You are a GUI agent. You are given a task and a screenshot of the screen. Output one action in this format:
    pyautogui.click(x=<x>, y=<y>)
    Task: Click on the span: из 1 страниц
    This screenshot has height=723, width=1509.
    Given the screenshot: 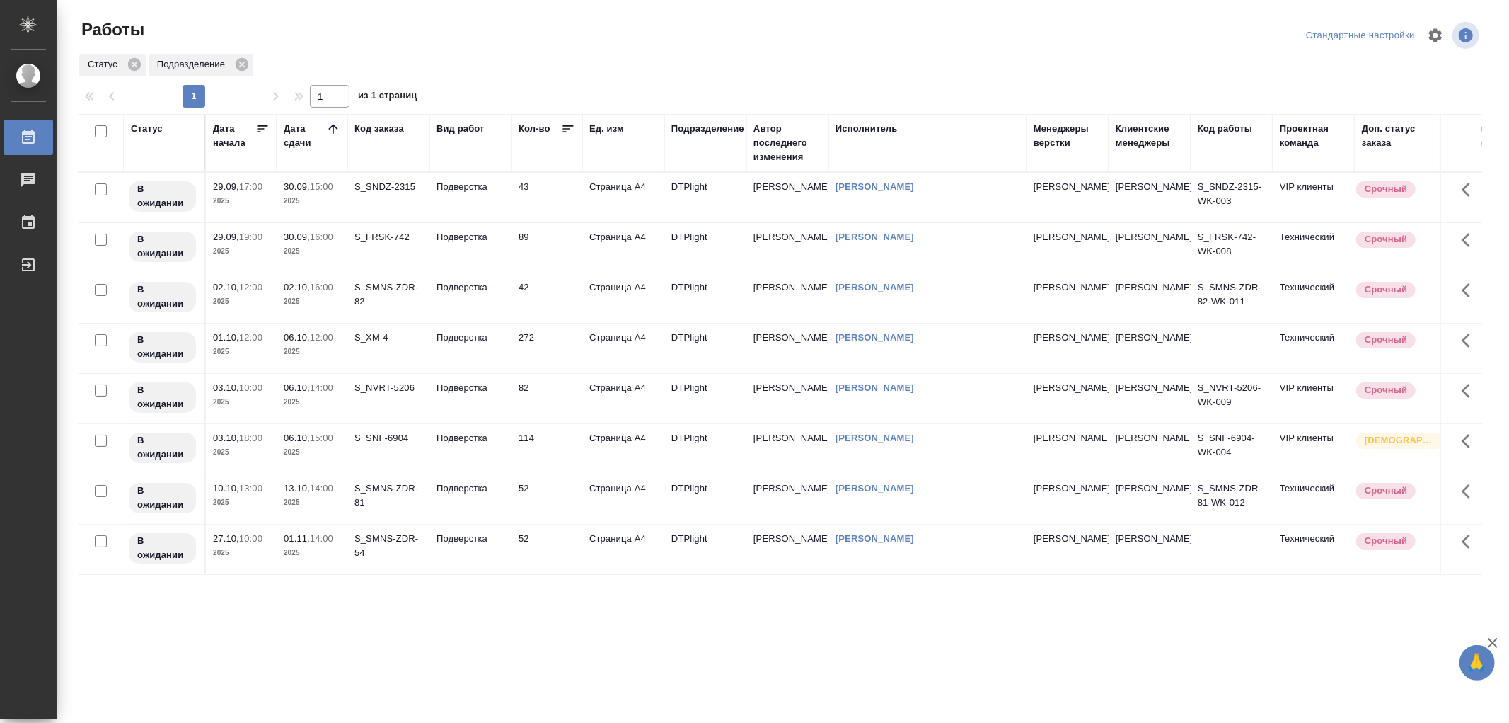 What is the action you would take?
    pyautogui.click(x=388, y=97)
    